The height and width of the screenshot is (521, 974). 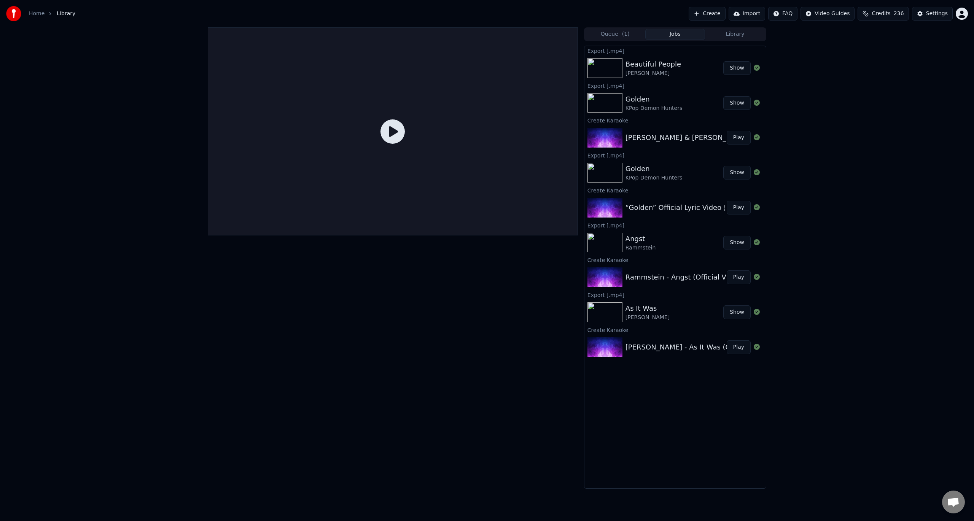 I want to click on img: youka, so click(x=14, y=14).